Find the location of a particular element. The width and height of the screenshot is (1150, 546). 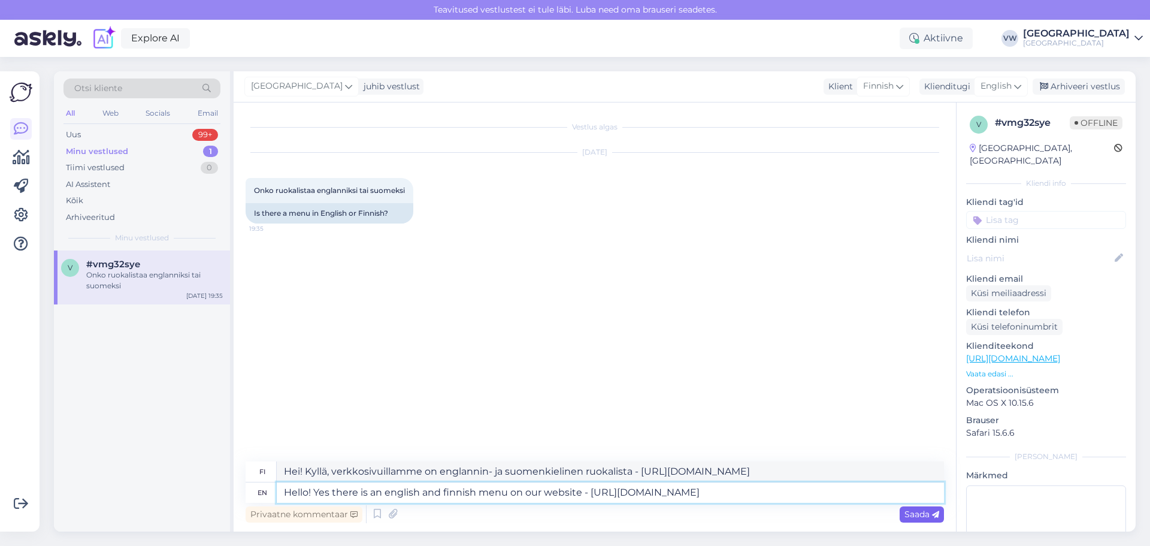

span: Offline is located at coordinates (1096, 123).